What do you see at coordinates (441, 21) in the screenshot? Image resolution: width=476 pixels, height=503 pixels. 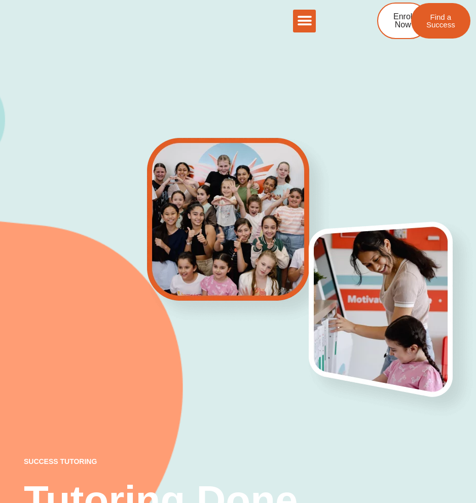 I see `span: Find a Success` at bounding box center [441, 21].